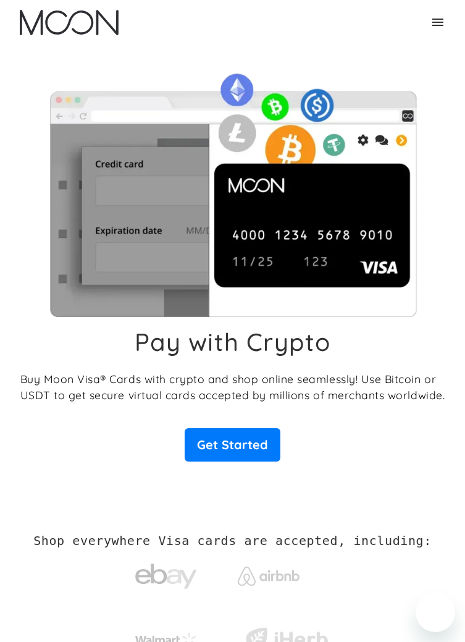 This screenshot has height=642, width=465. What do you see at coordinates (166, 576) in the screenshot?
I see `img: ebay` at bounding box center [166, 576].